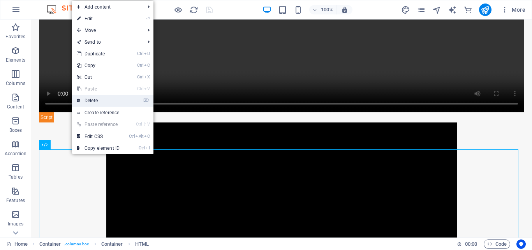 This screenshot has width=532, height=250. What do you see at coordinates (17, 244) in the screenshot?
I see `a: Click to cancel selection. Double-click to open Pages` at bounding box center [17, 244].